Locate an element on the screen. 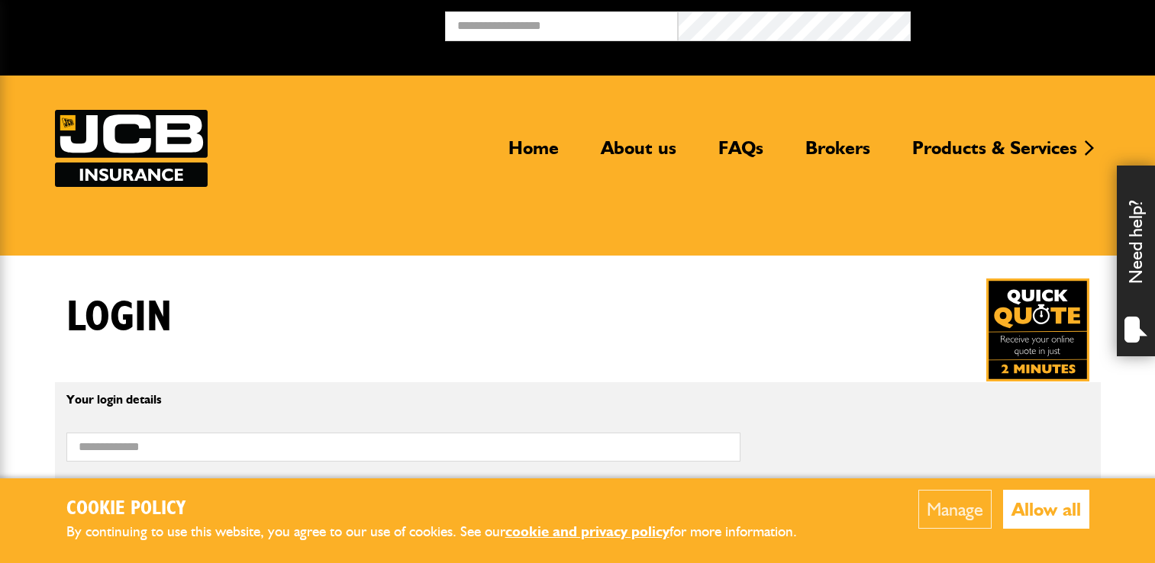  a: Brokers is located at coordinates (837, 154).